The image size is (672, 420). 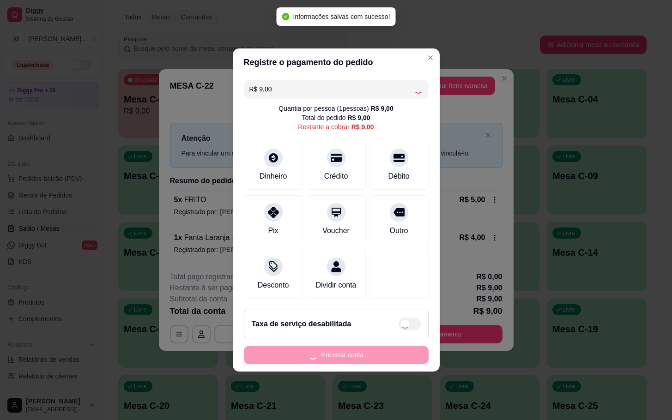 What do you see at coordinates (336, 285) in the screenshot?
I see `div: Dividir conta` at bounding box center [336, 285].